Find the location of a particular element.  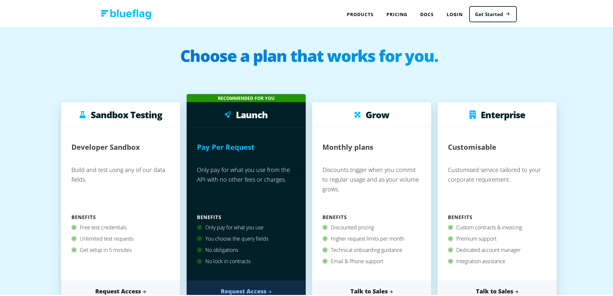

div: Dedicated account manager is located at coordinates (498, 249).